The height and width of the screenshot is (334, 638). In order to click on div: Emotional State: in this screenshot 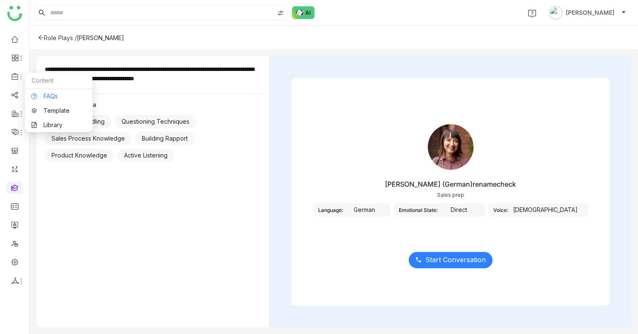, I will do `click(418, 210)`.